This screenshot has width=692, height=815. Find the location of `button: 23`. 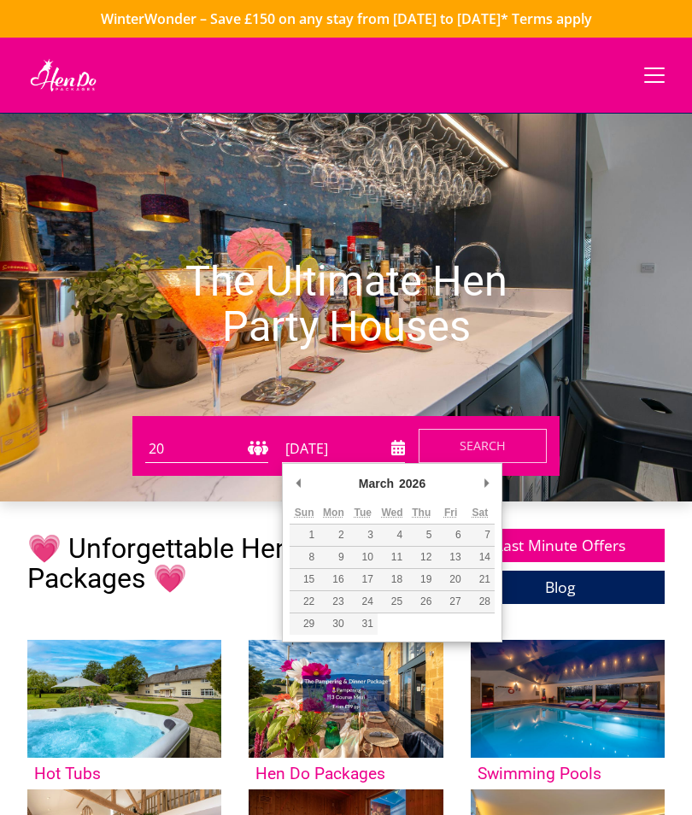

button: 23 is located at coordinates (333, 601).